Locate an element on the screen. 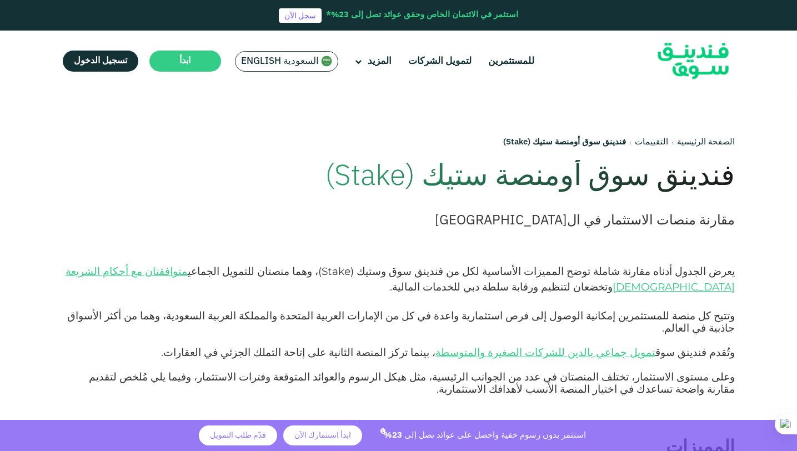 This screenshot has width=797, height=451. a: سجل الآن is located at coordinates (300, 16).